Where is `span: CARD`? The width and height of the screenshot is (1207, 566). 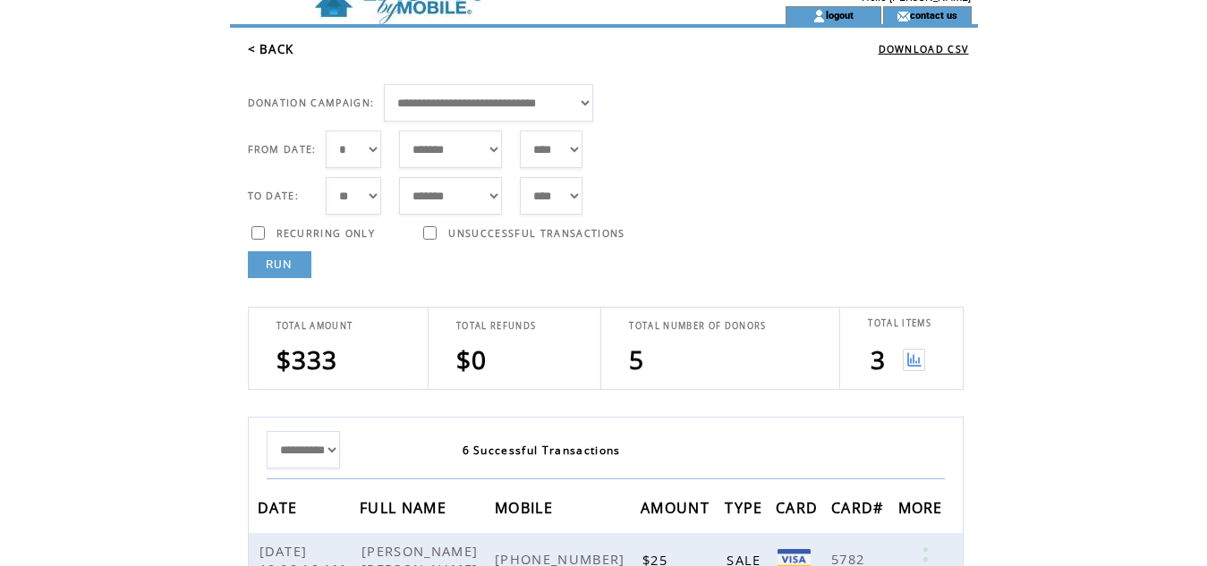
span: CARD is located at coordinates (799, 510).